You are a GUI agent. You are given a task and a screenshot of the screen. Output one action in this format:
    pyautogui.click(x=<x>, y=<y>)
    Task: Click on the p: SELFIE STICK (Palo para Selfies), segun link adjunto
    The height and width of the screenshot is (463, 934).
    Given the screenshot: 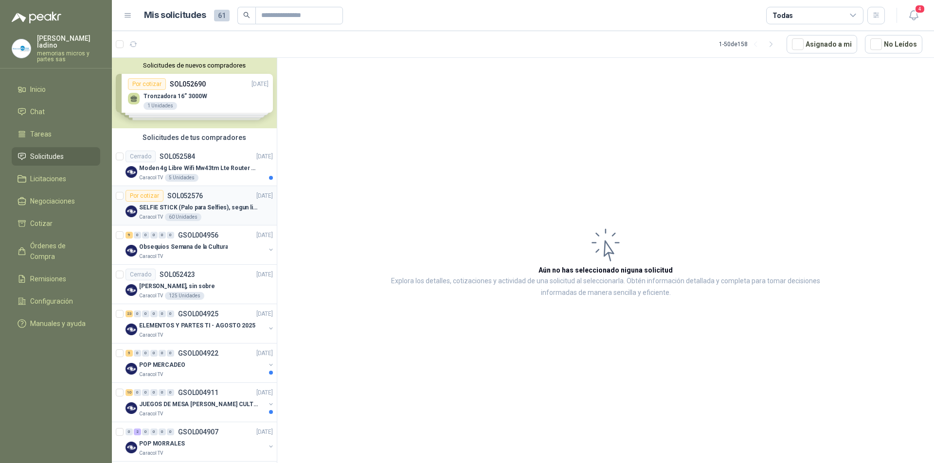 What is the action you would take?
    pyautogui.click(x=199, y=208)
    